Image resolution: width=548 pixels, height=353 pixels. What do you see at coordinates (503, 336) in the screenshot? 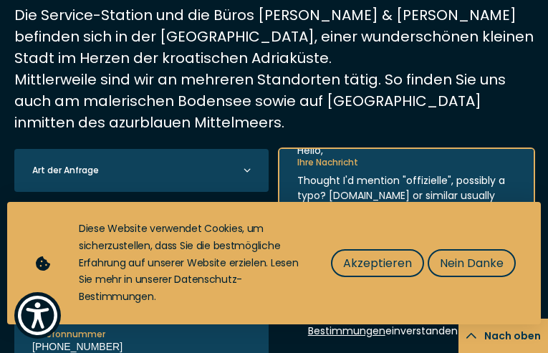
I see `button: Nach oben` at bounding box center [503, 336].